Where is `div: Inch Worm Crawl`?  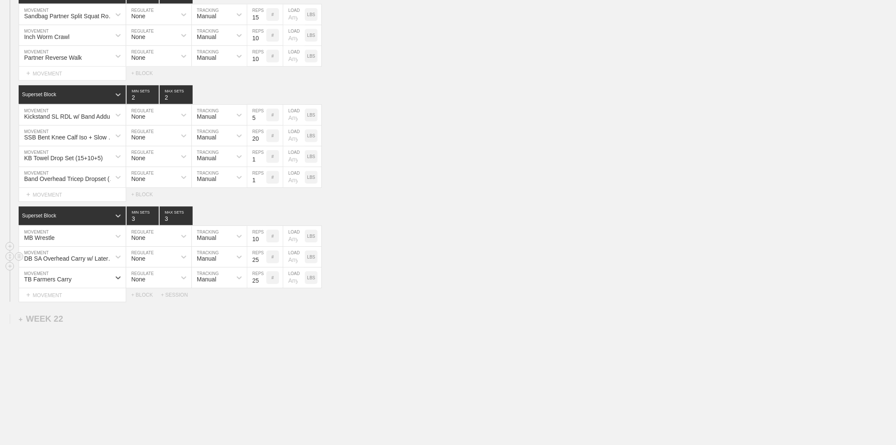
div: Inch Worm Crawl is located at coordinates (47, 37).